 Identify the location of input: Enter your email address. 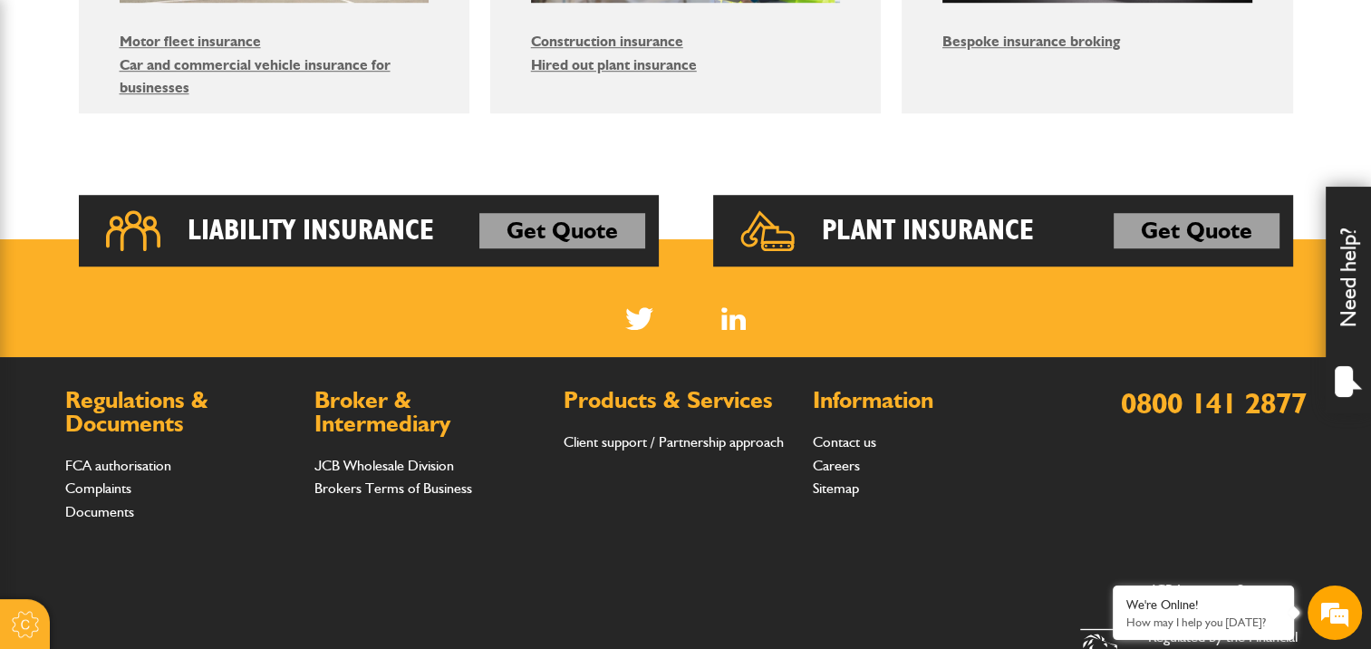
(177, 241).